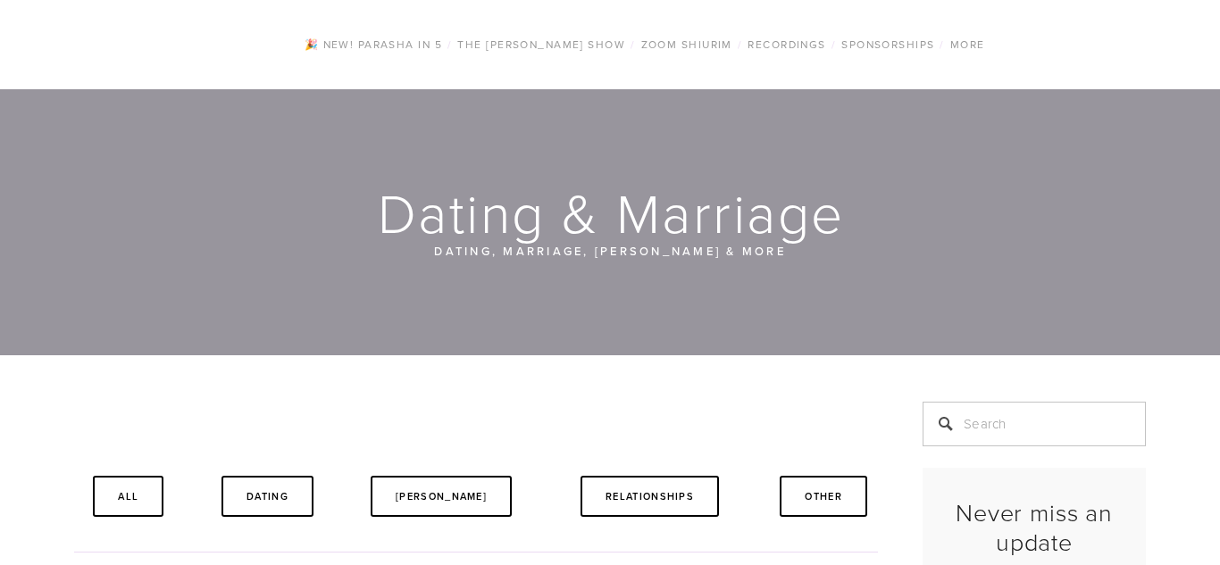 The height and width of the screenshot is (565, 1220). What do you see at coordinates (220, 45) in the screenshot?
I see `img: RabbiOrlofsky.com` at bounding box center [220, 45].